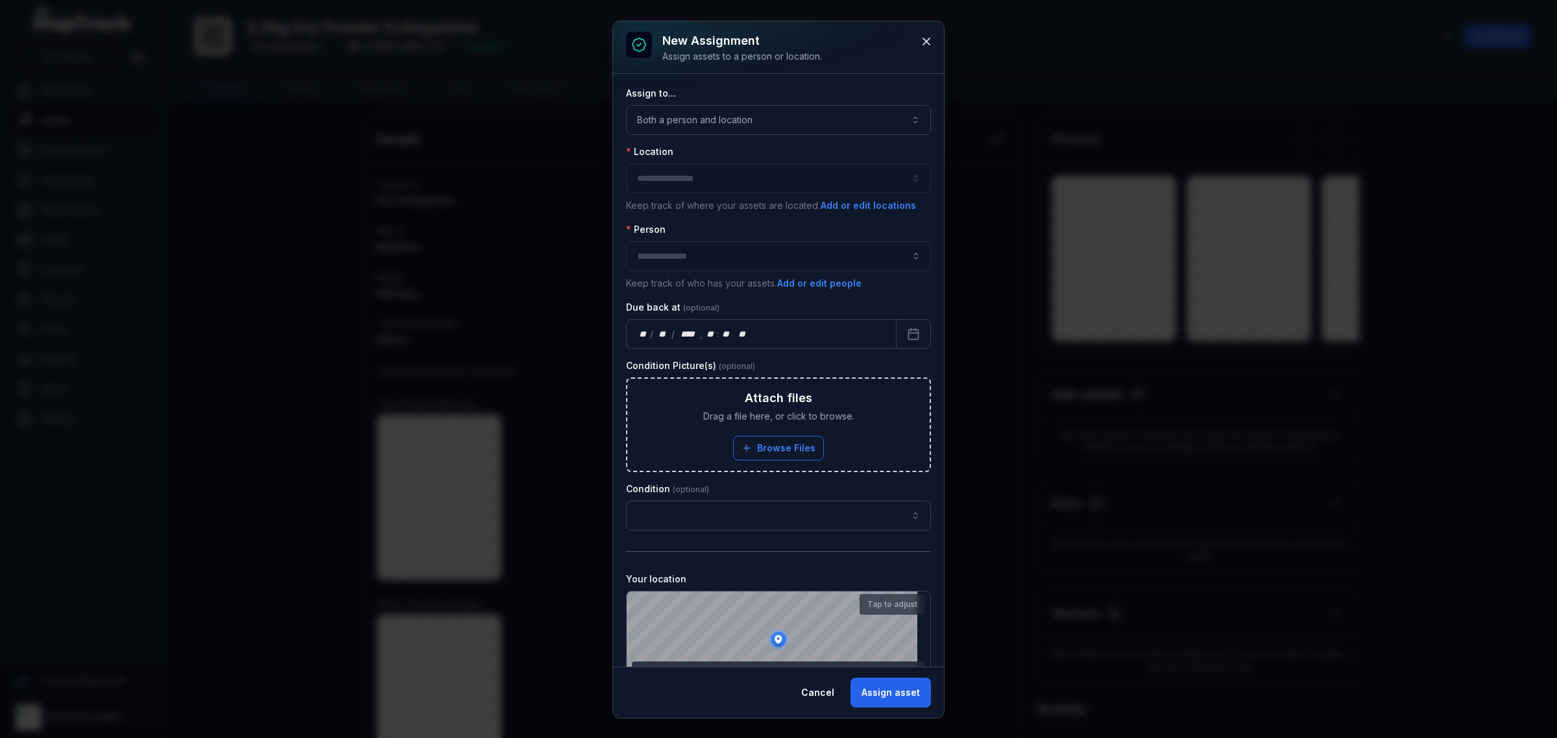  I want to click on button: Cancel, so click(817, 693).